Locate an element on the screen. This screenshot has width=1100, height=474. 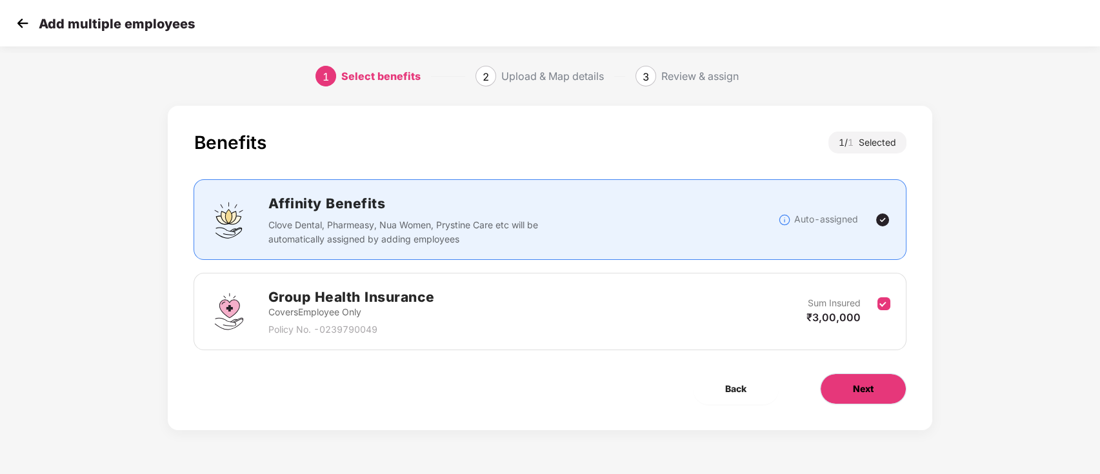
span: Back is located at coordinates (736, 389).